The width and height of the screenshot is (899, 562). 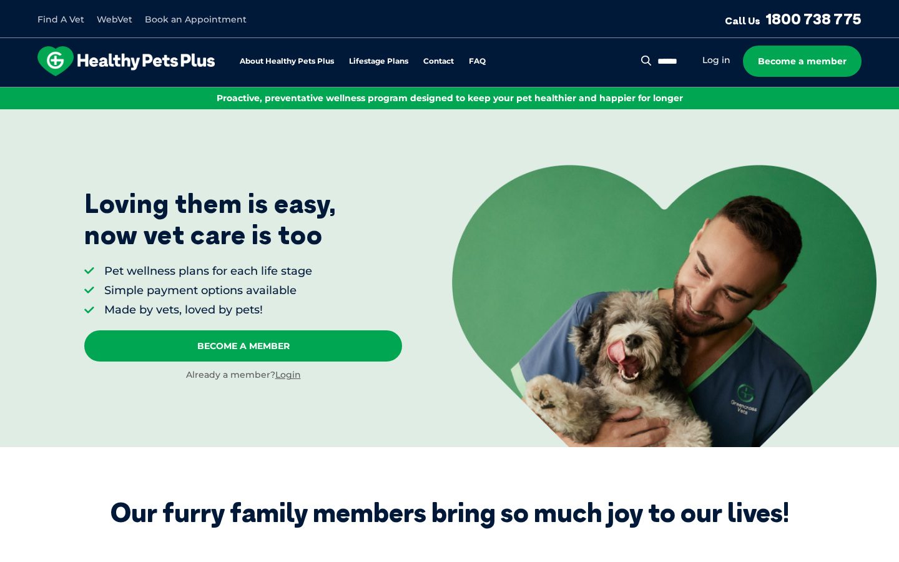 I want to click on a: Lifestage Plans, so click(x=378, y=61).